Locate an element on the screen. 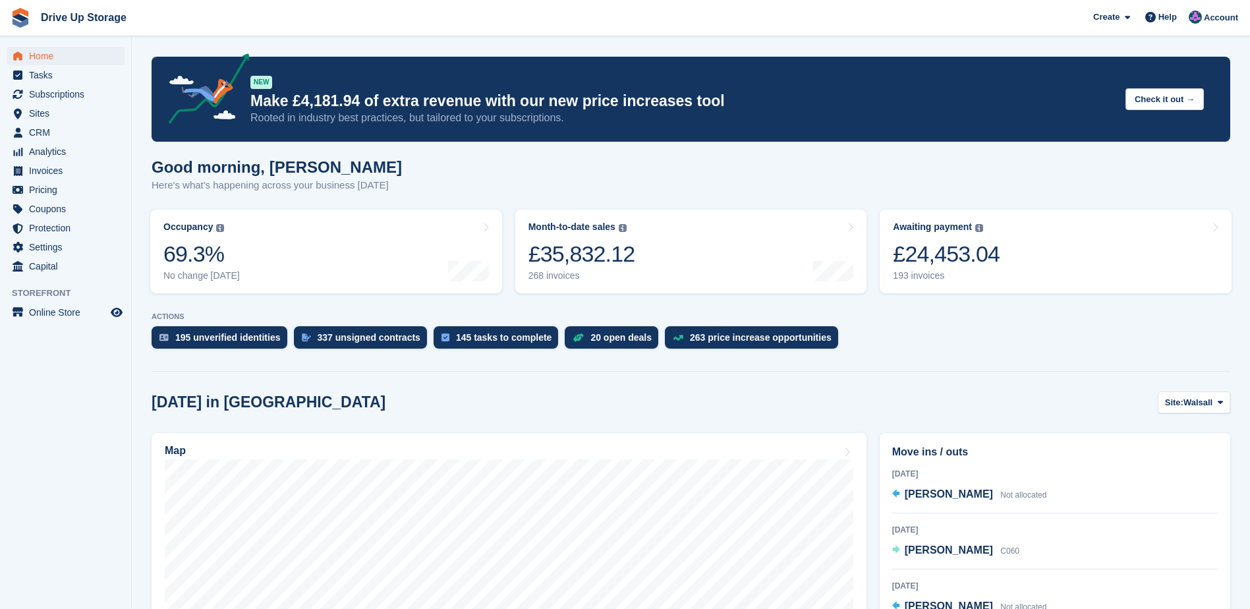 The image size is (1250, 609). span: Tasks is located at coordinates (69, 75).